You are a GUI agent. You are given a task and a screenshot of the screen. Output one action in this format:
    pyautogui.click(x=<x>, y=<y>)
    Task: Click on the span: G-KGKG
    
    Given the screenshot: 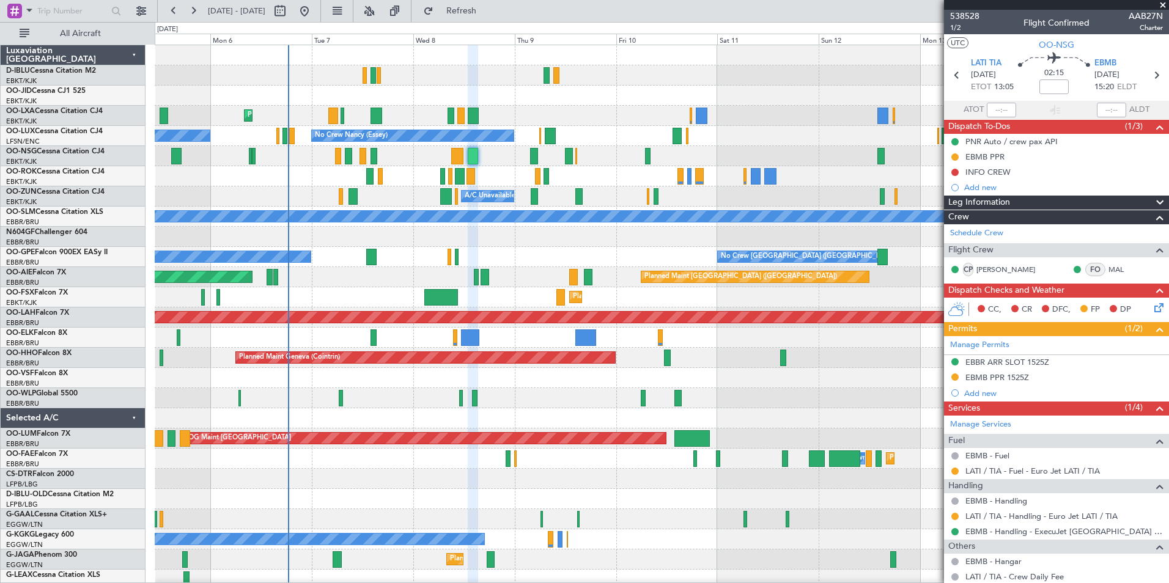 What is the action you would take?
    pyautogui.click(x=20, y=535)
    